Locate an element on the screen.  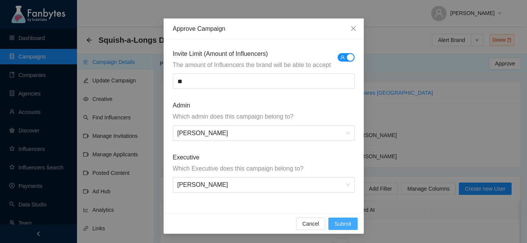
span: The amount of Influencers the brand will be able to accept is located at coordinates (264, 65).